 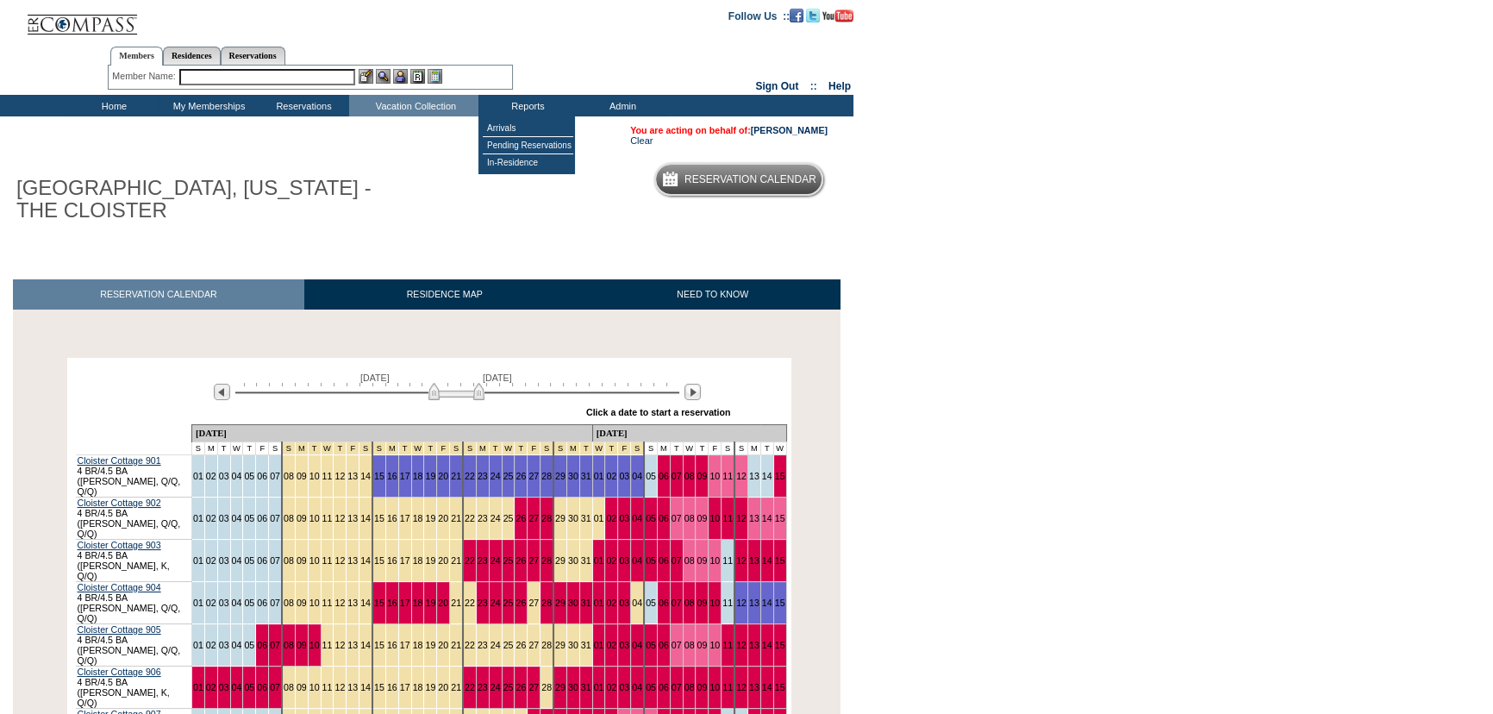 What do you see at coordinates (417, 76) in the screenshot?
I see `img: Reservations` at bounding box center [417, 76].